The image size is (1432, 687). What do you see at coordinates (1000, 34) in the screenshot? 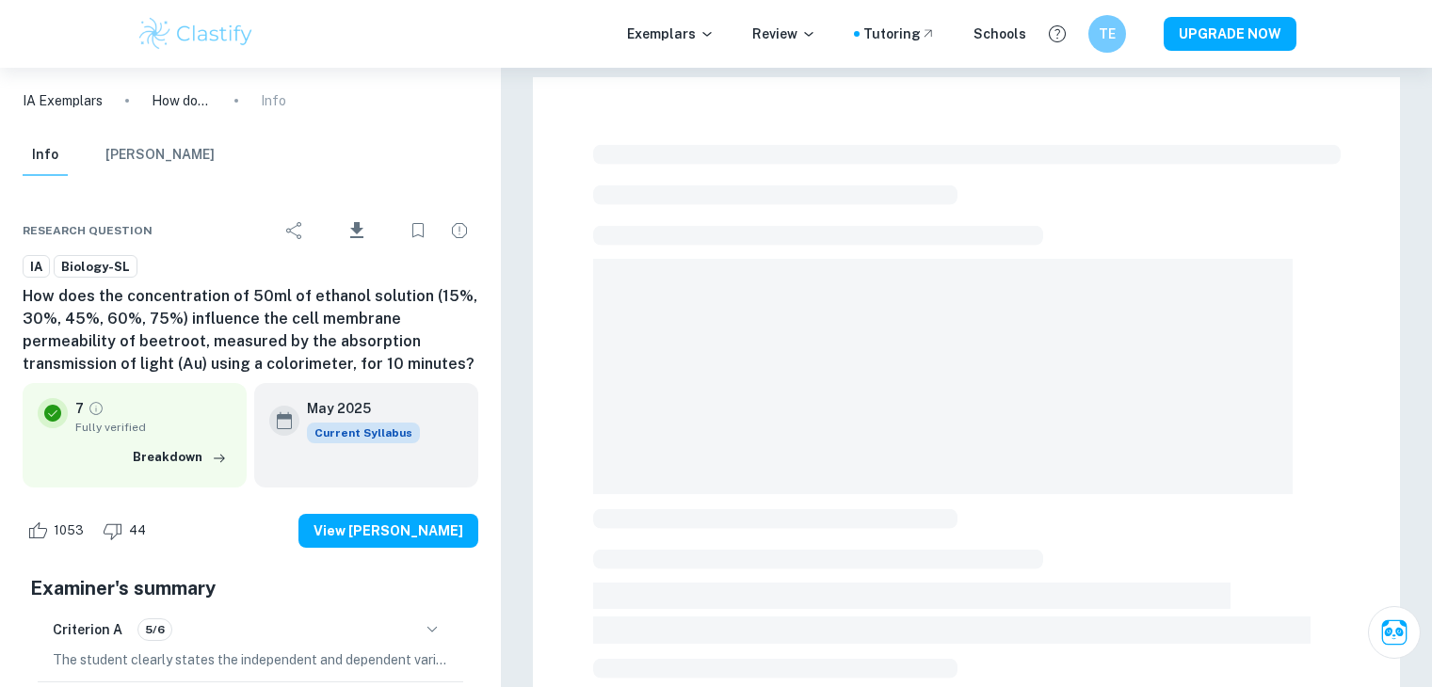
I see `div: Schools` at bounding box center [1000, 34].